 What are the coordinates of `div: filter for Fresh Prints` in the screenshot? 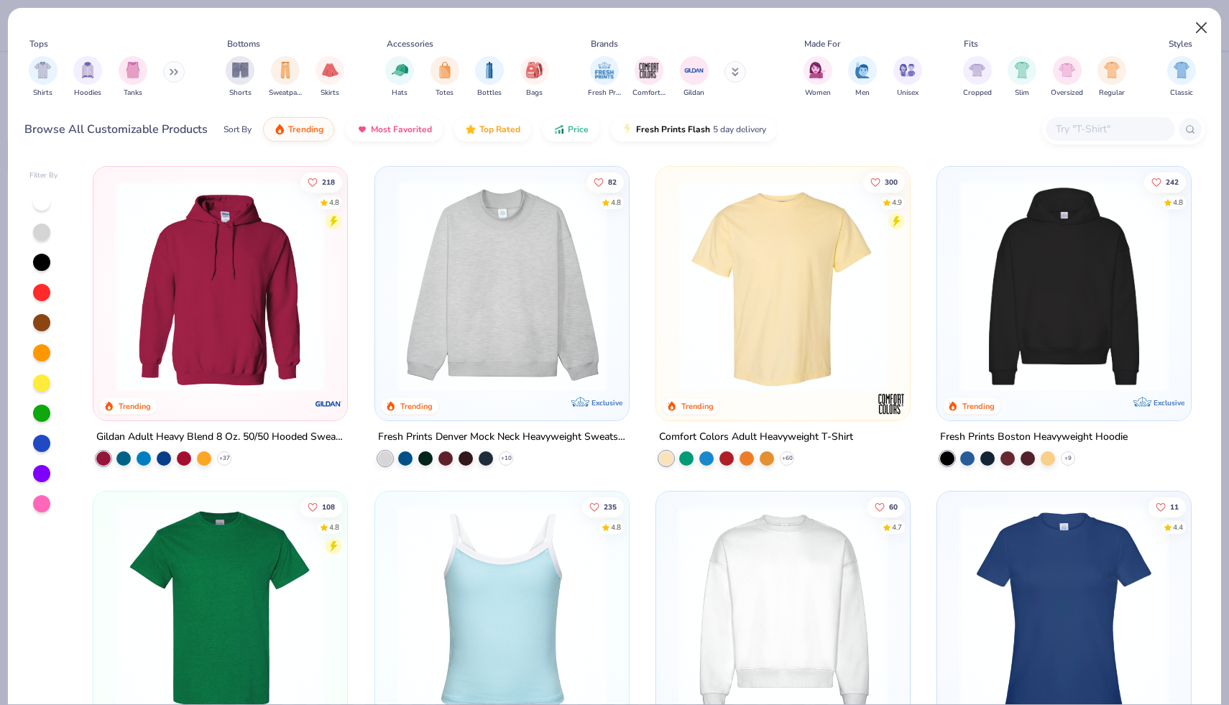 It's located at (604, 77).